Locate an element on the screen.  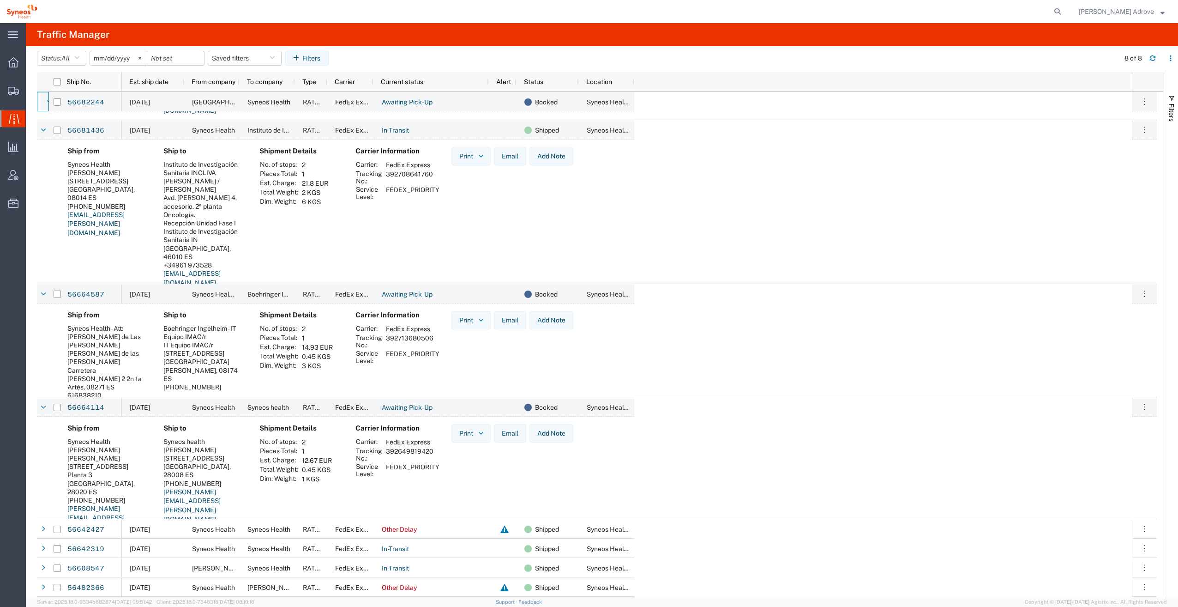
a: 56642427 is located at coordinates (86, 529).